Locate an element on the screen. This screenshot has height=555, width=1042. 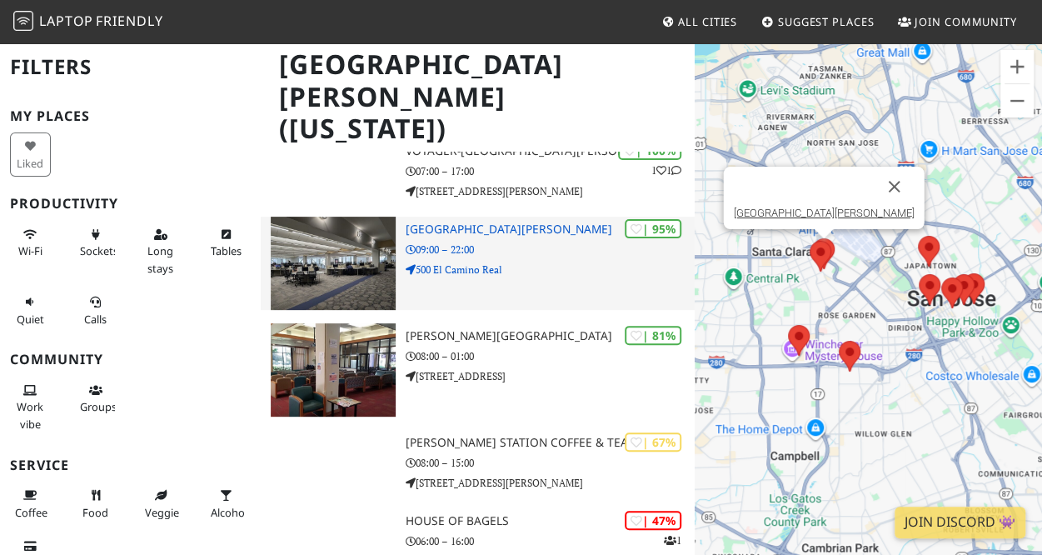
button: Calls is located at coordinates (95, 310).